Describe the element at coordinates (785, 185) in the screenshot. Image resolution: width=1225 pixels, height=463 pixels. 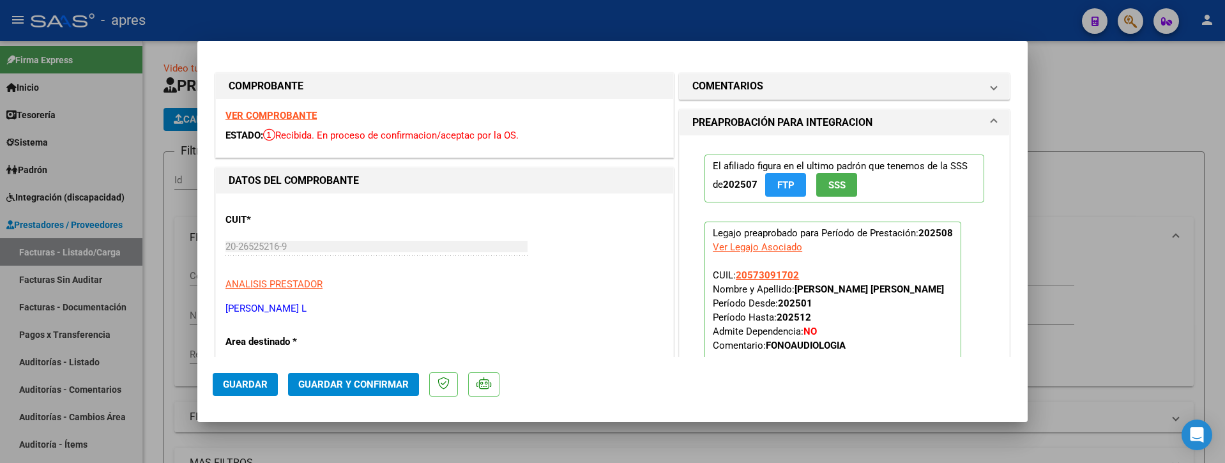
I see `button: FTP` at that location.